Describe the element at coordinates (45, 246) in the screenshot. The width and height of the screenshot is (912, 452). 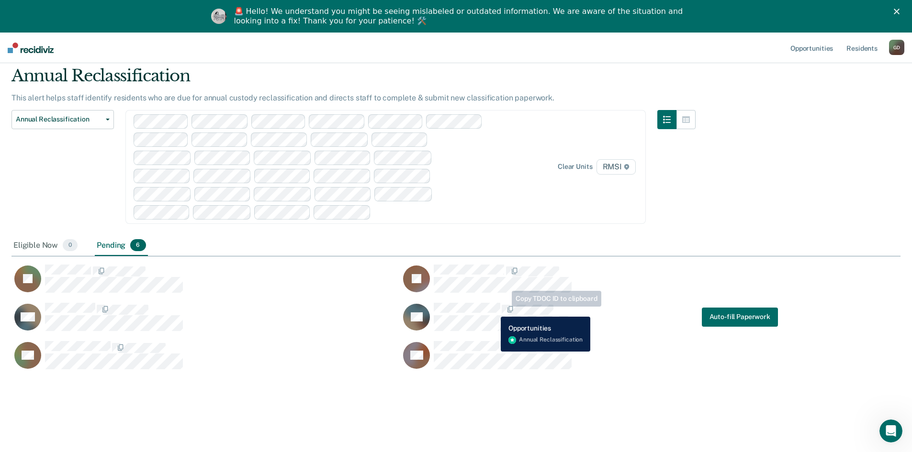
I see `div: Eligible Now0` at that location.